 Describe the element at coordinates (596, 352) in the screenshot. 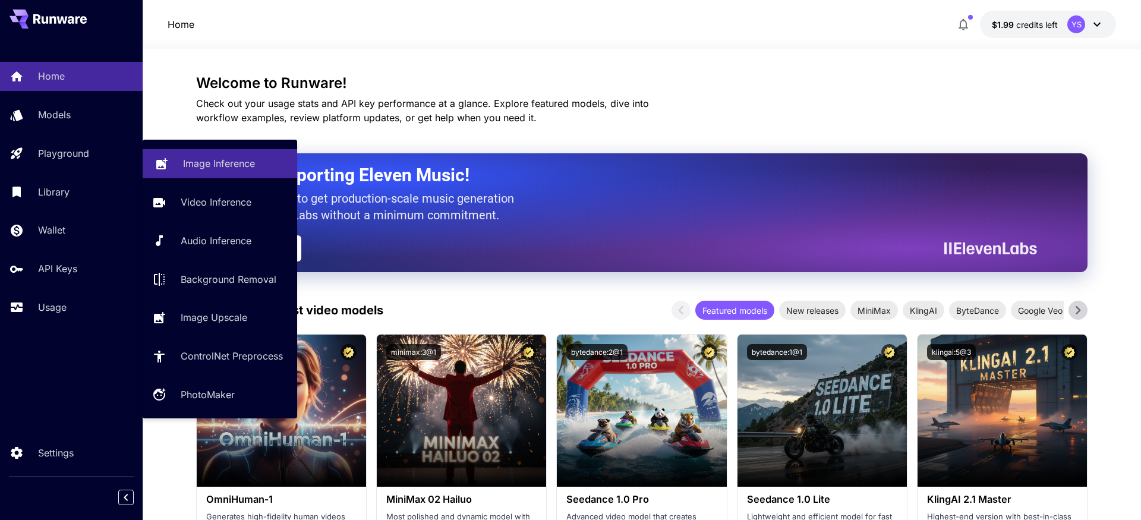

I see `button: bytedance:2@1` at that location.